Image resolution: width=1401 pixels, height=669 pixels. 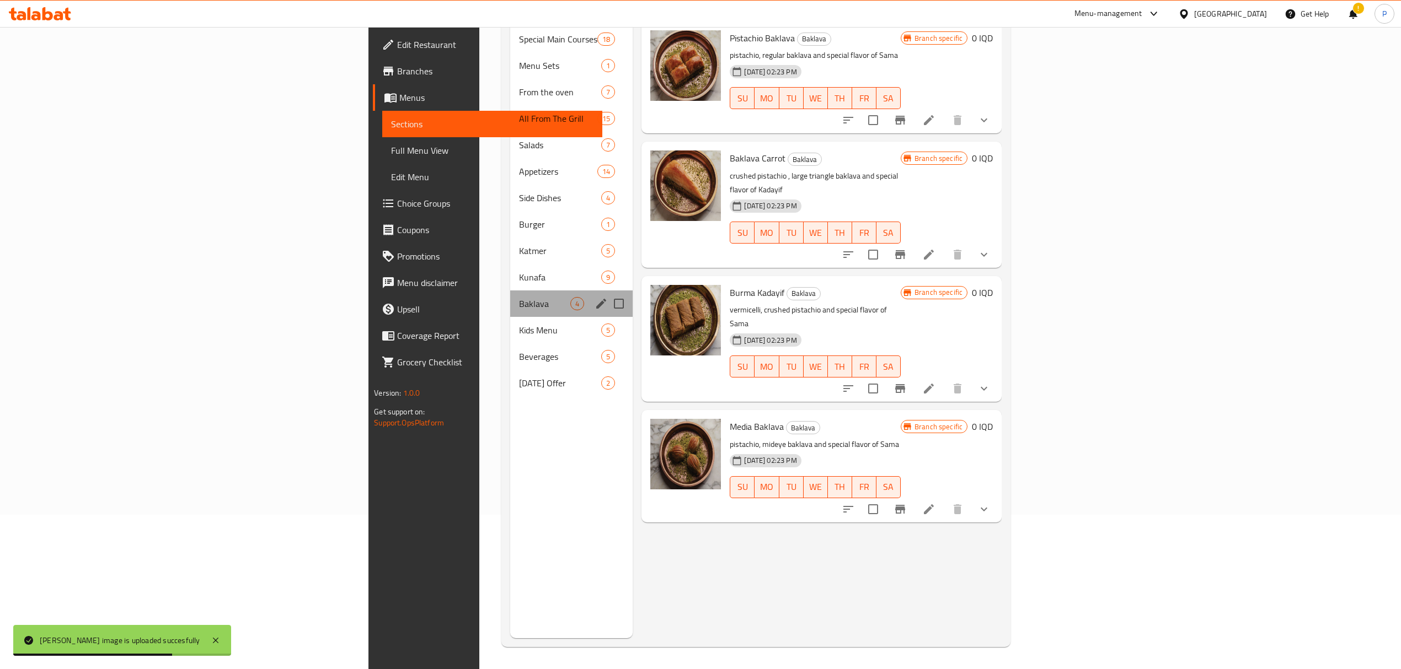 What do you see at coordinates (495, 230) in the screenshot?
I see `span: Coupons` at bounding box center [495, 230].